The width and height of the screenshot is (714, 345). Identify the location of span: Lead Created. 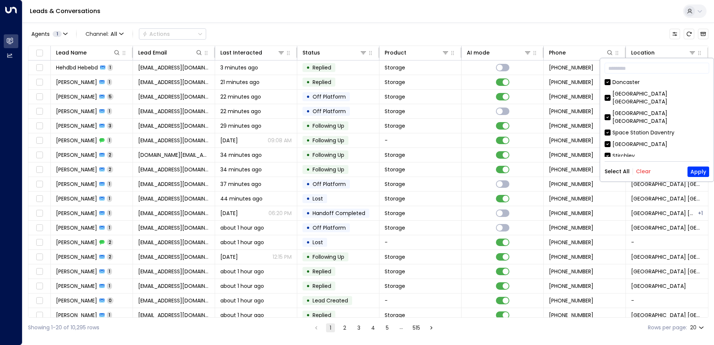
(330, 301).